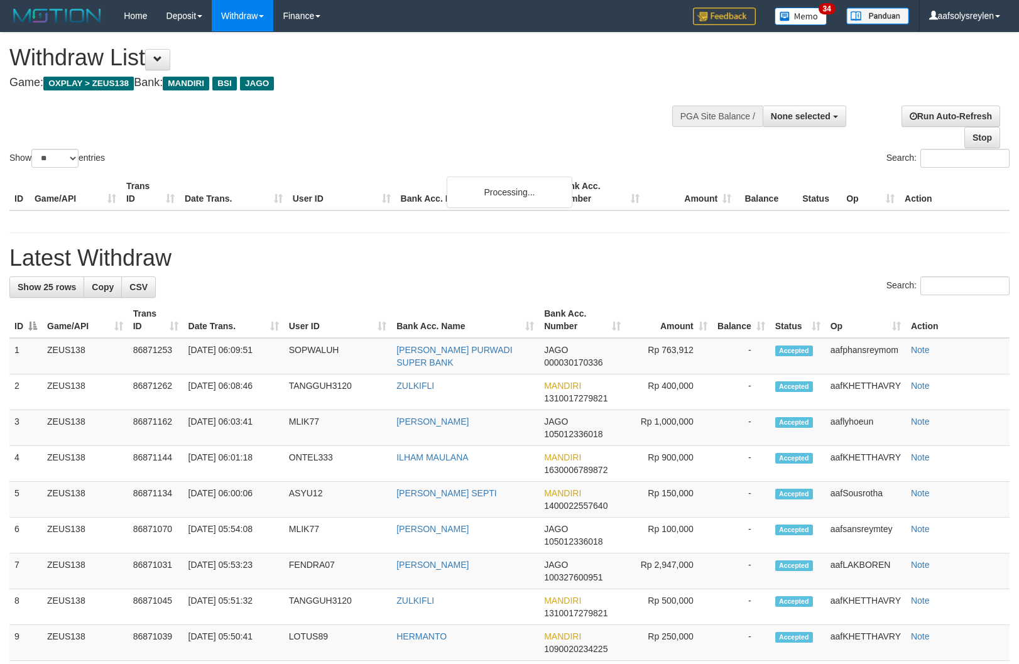 This screenshot has width=1019, height=664. I want to click on td: 86871039, so click(156, 642).